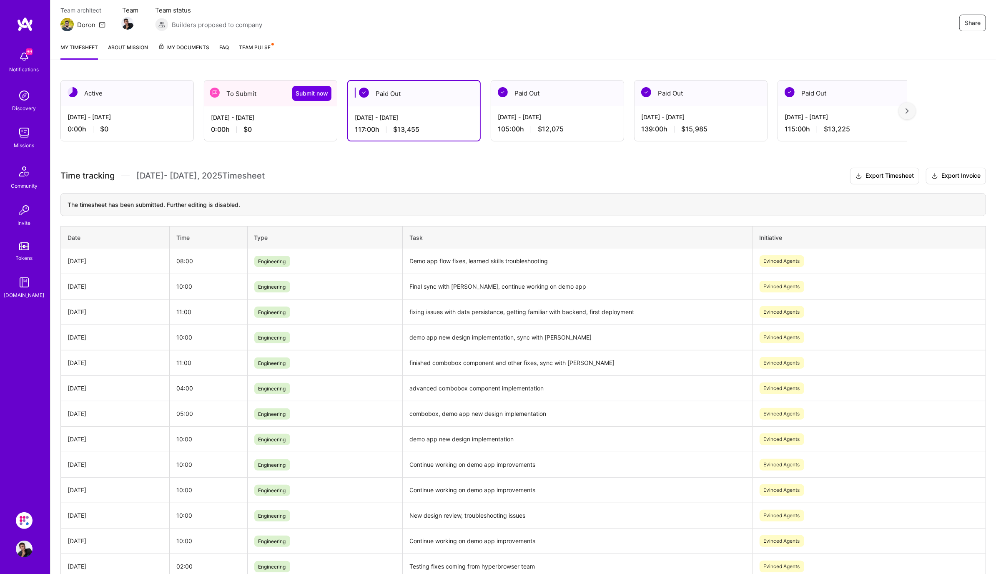 This screenshot has height=574, width=996. Describe the element at coordinates (973, 23) in the screenshot. I see `span: Share` at that location.